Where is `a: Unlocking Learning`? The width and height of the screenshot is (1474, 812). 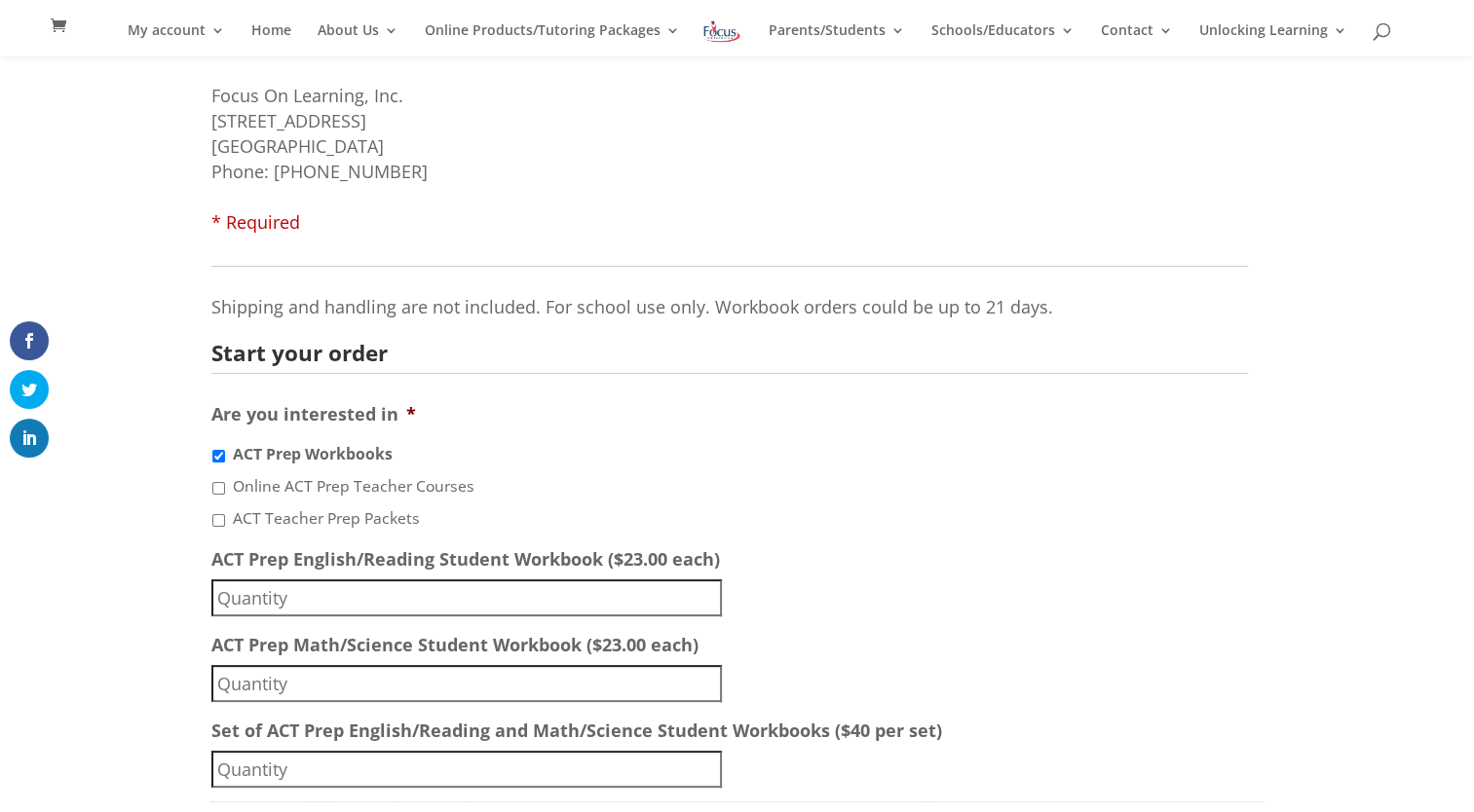
a: Unlocking Learning is located at coordinates (1273, 40).